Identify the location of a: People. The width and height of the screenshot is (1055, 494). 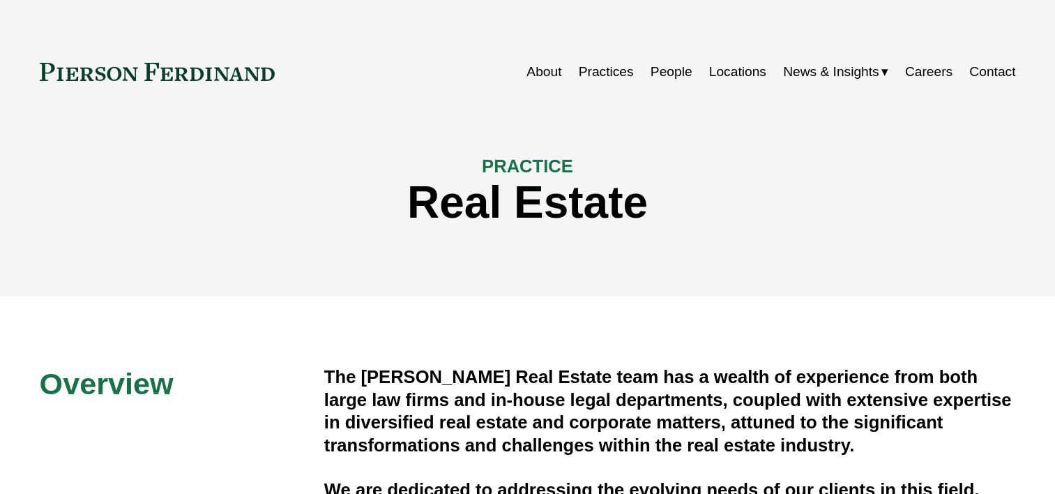
(671, 72).